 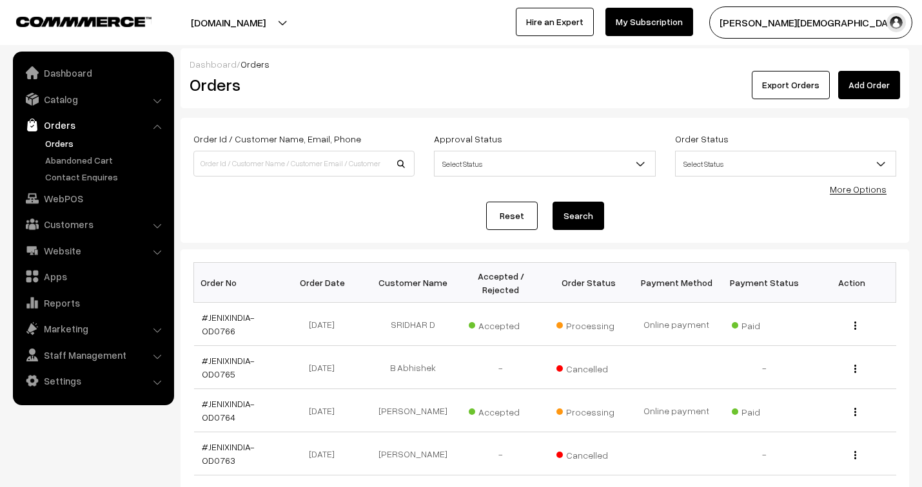 What do you see at coordinates (93, 199) in the screenshot?
I see `a: WebPOS` at bounding box center [93, 199].